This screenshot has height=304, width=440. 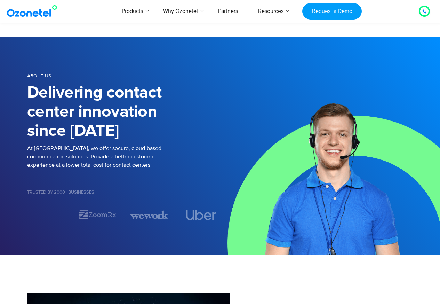 I want to click on img: uber, so click(x=201, y=215).